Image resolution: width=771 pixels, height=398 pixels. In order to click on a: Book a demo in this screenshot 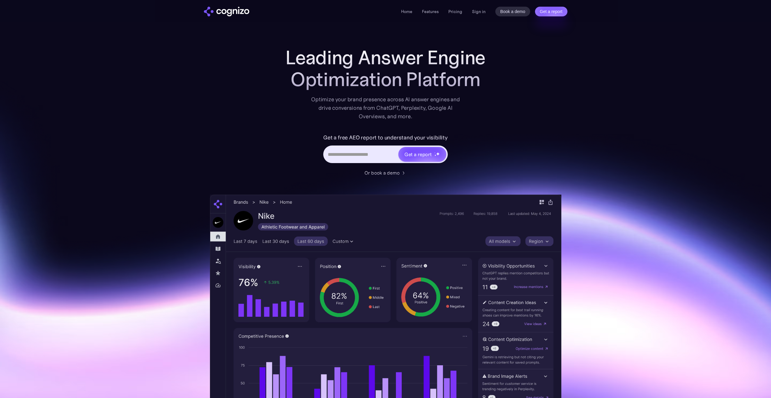, I will do `click(512, 12)`.